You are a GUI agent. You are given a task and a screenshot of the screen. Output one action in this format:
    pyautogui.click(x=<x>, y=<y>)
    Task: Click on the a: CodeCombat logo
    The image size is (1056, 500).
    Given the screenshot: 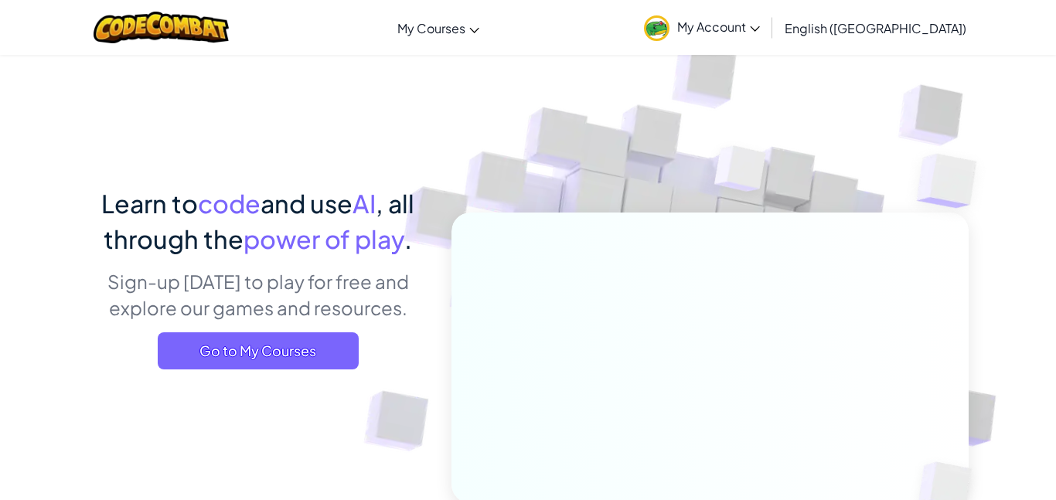 What is the action you would take?
    pyautogui.click(x=161, y=27)
    